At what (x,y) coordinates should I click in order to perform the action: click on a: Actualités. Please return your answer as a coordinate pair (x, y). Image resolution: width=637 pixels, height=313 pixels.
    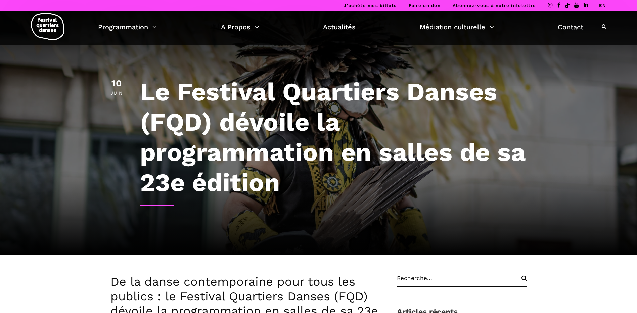
    Looking at the image, I should click on (339, 27).